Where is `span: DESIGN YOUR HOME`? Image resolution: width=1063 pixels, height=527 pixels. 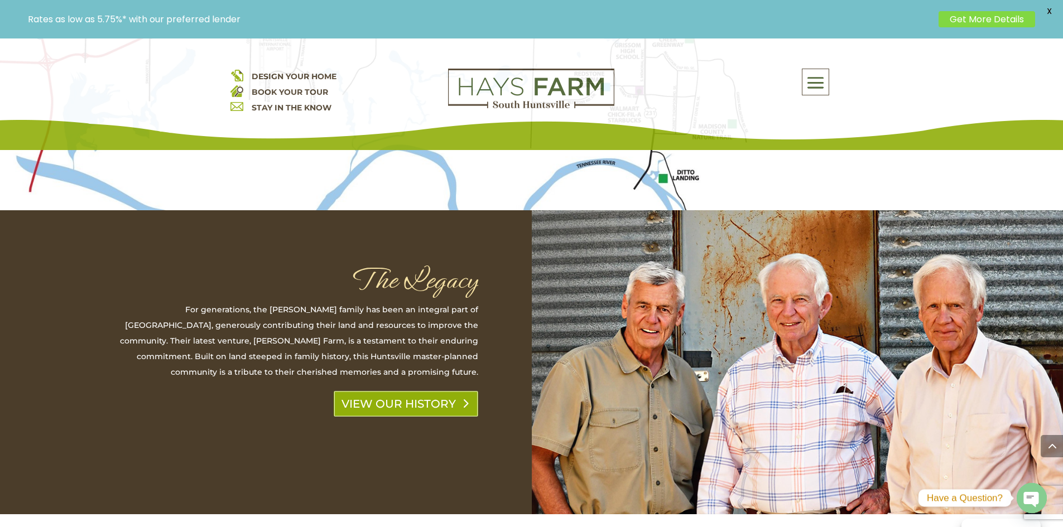 span: DESIGN YOUR HOME is located at coordinates (294, 76).